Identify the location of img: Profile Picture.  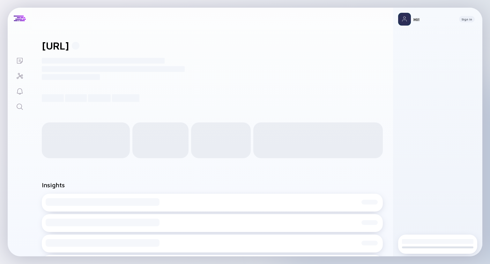
(405, 19).